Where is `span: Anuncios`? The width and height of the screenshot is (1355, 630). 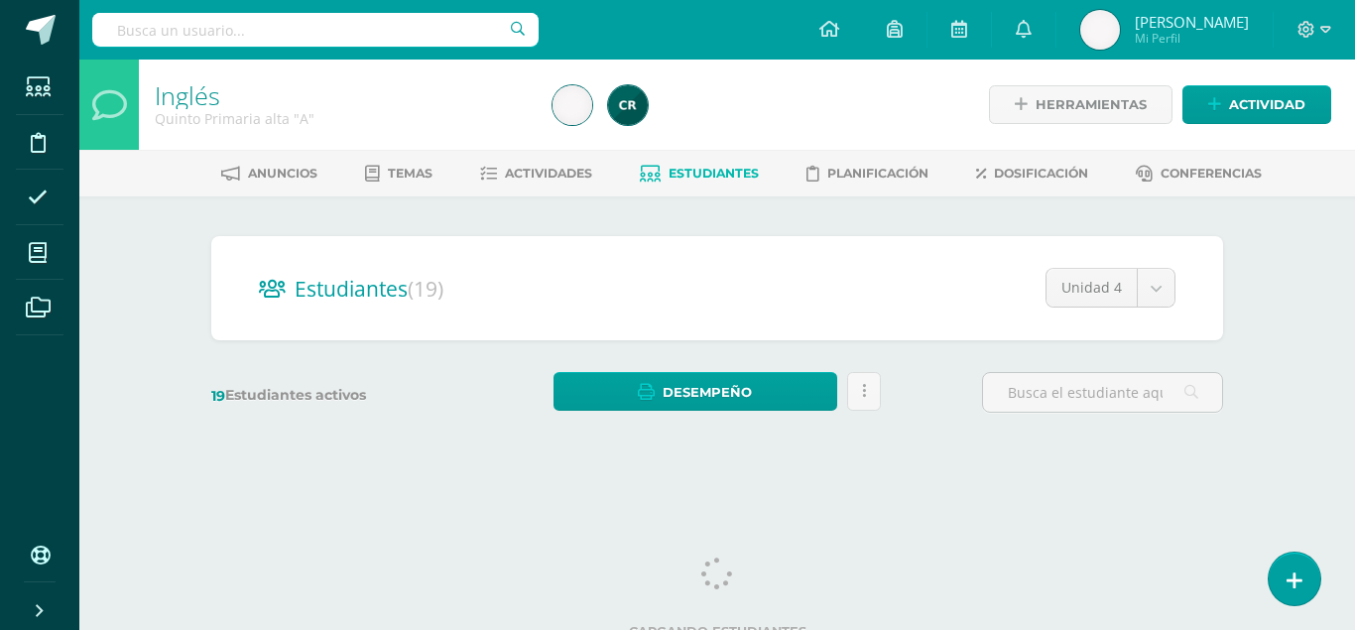
span: Anuncios is located at coordinates (283, 173).